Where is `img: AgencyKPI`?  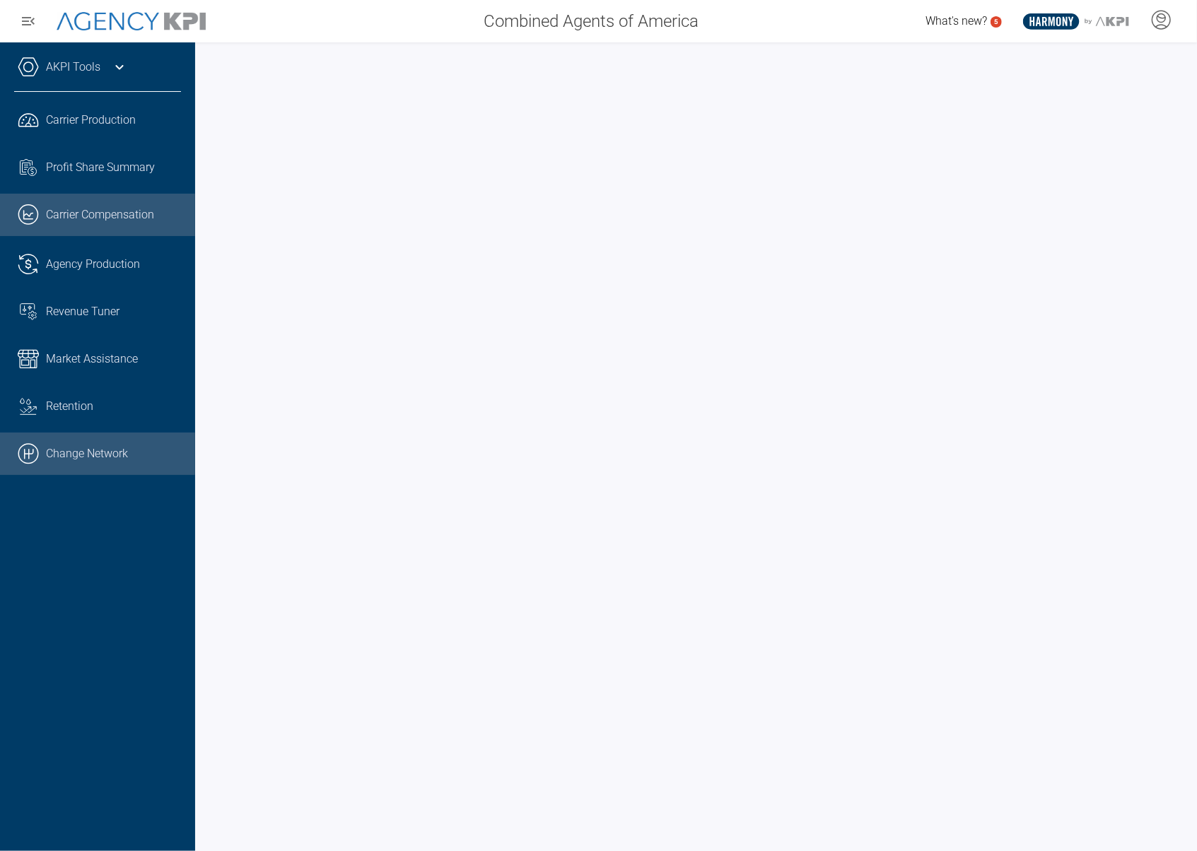 img: AgencyKPI is located at coordinates (131, 21).